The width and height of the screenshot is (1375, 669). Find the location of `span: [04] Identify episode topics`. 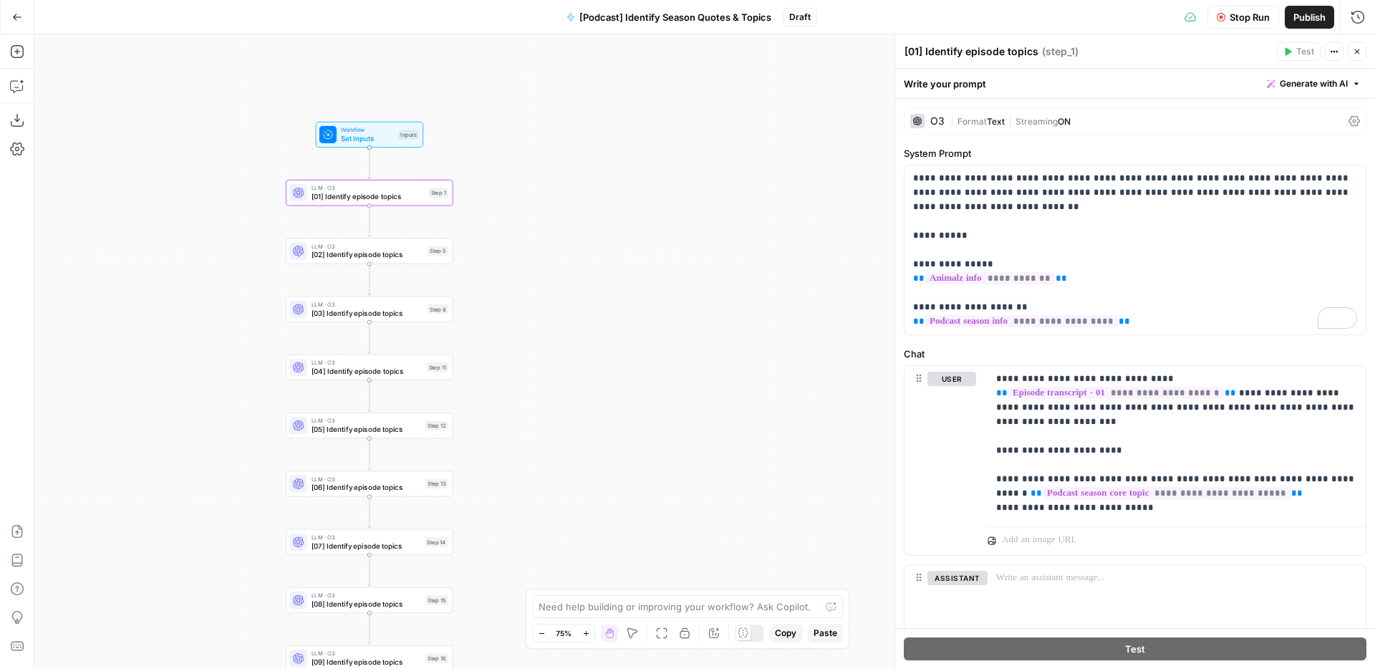

span: [04] Identify episode topics is located at coordinates (367, 371).